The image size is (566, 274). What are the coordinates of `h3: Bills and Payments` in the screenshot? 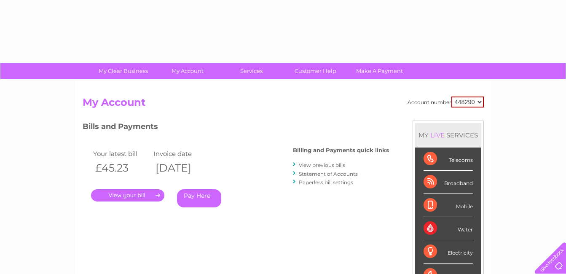 It's located at (236, 128).